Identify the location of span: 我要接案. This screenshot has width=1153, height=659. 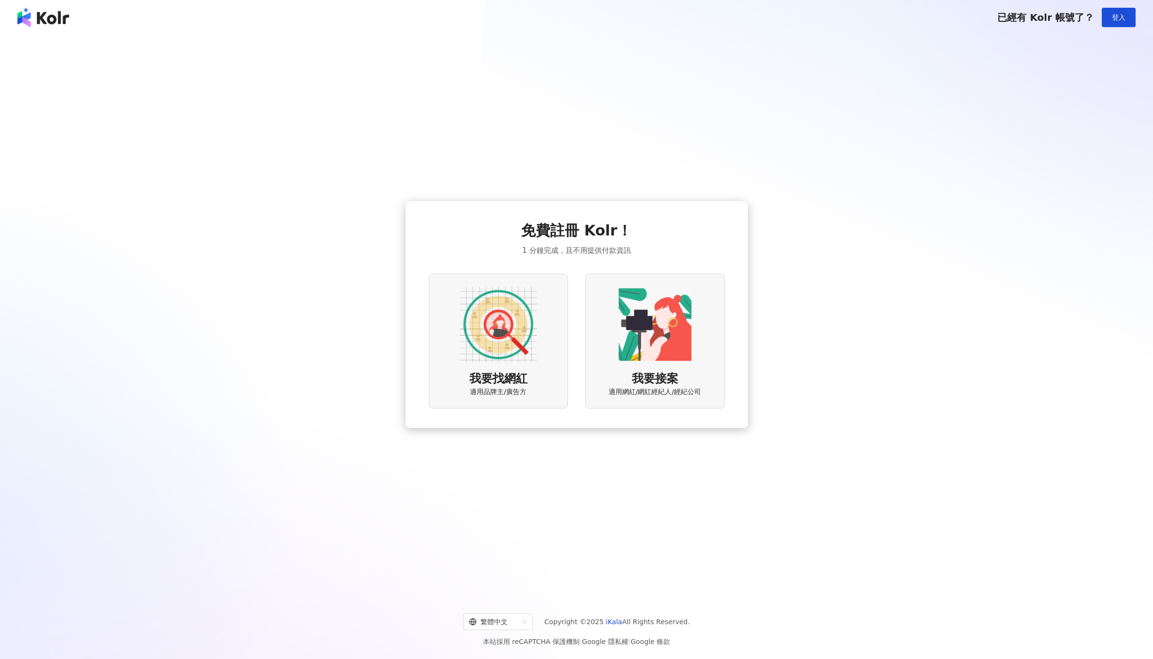
(655, 379).